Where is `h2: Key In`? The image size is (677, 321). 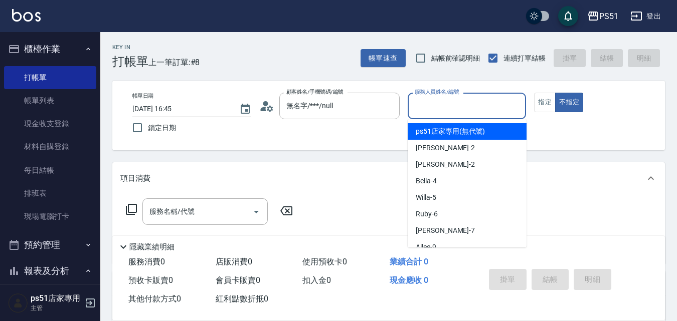 h2: Key In is located at coordinates (130, 47).